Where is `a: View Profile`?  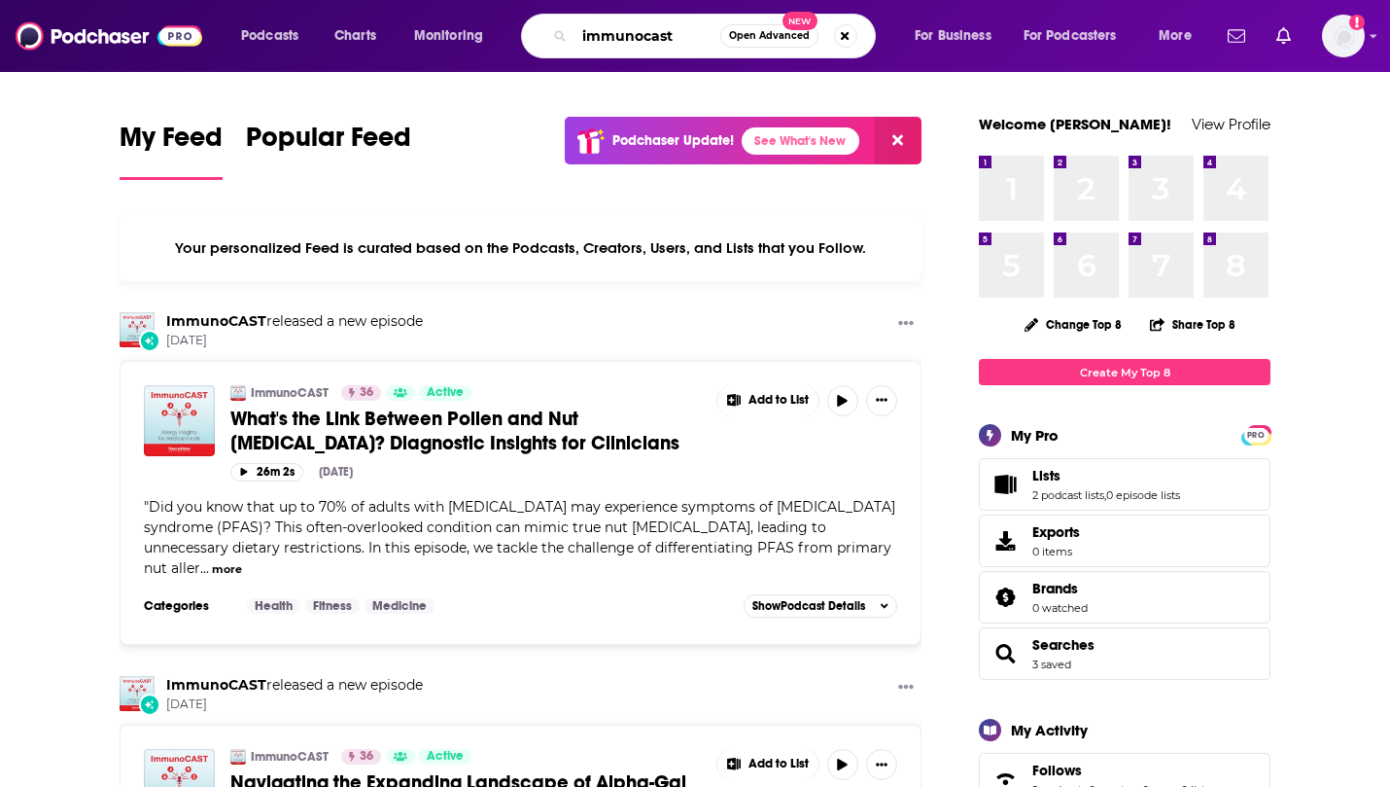 a: View Profile is located at coordinates (1231, 123).